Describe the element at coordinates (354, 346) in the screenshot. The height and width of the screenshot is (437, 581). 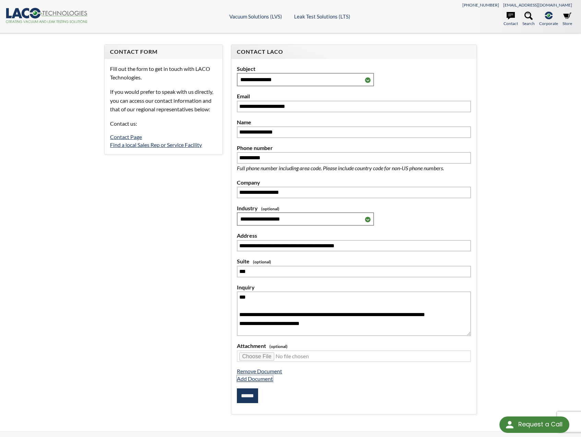
I see `label: Attachment` at that location.